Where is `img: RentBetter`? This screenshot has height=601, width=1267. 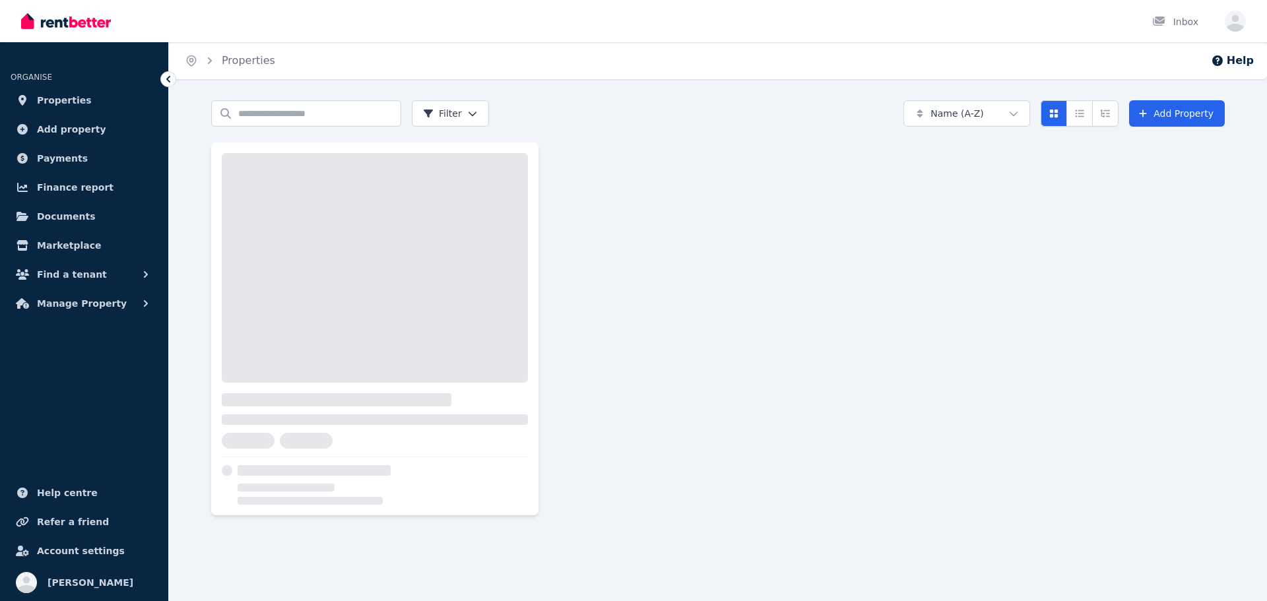 img: RentBetter is located at coordinates (66, 21).